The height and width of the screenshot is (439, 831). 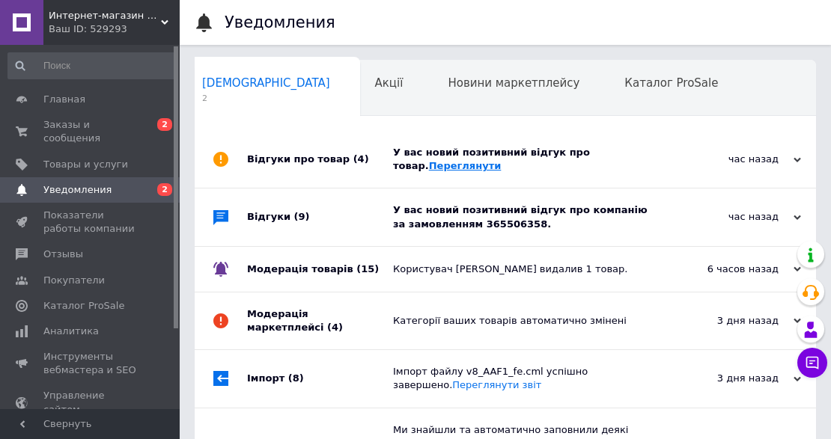 I want to click on span: Товары и услуги, so click(x=85, y=165).